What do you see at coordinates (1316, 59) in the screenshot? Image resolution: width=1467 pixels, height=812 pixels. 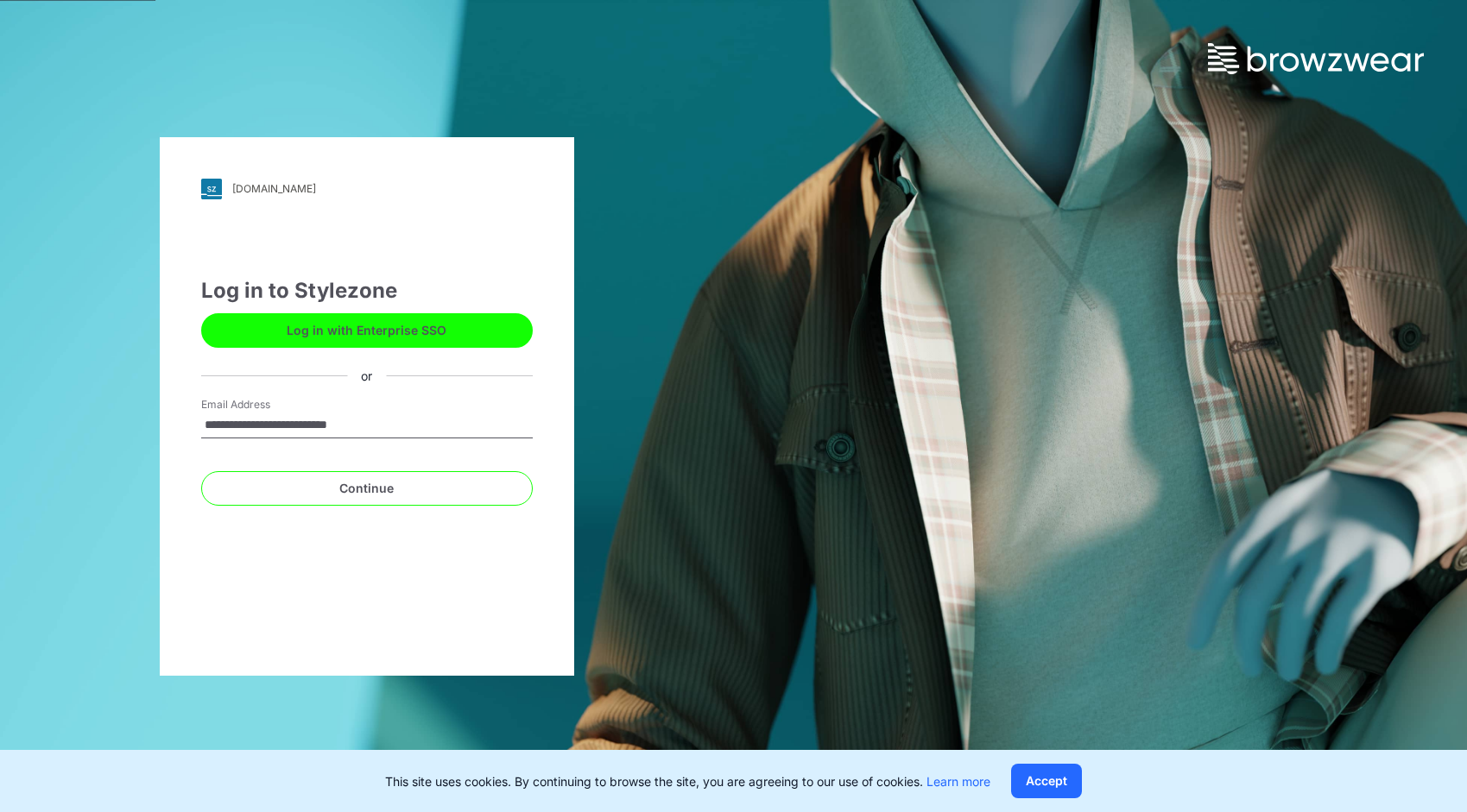 I see `img: browzwear-logo.73288ffb.svg` at bounding box center [1316, 59].